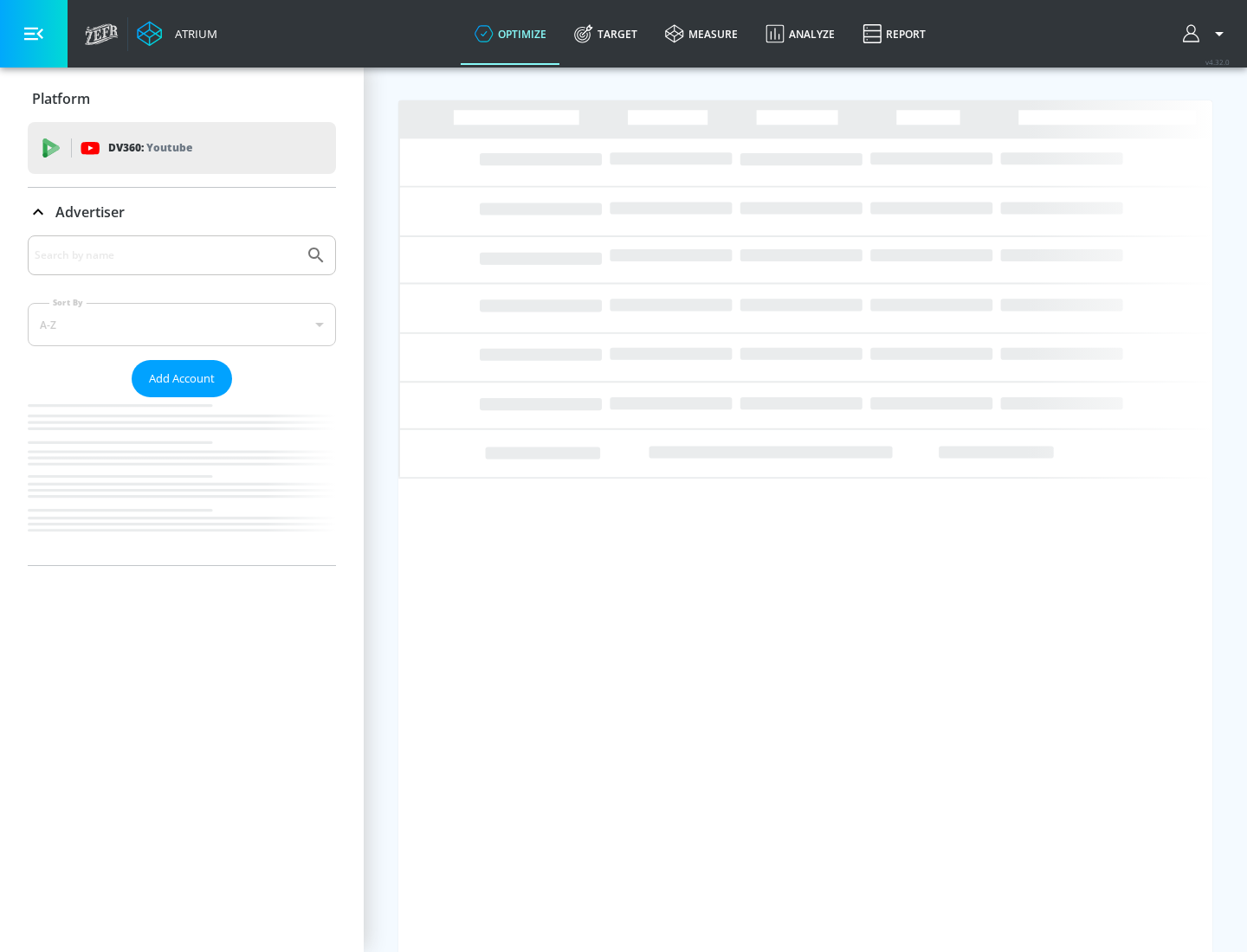 The image size is (1247, 952). Describe the element at coordinates (510, 34) in the screenshot. I see `a: optimize` at that location.